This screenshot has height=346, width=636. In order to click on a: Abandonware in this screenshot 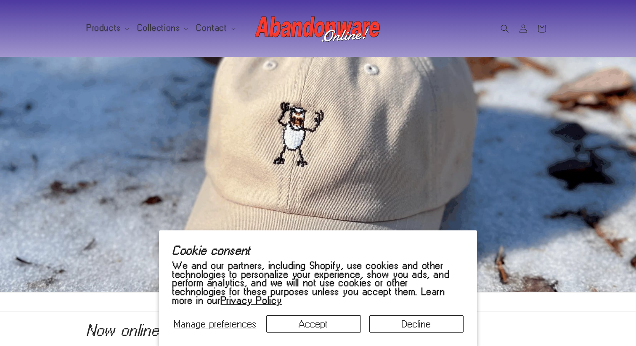, I will do `click(318, 28)`.